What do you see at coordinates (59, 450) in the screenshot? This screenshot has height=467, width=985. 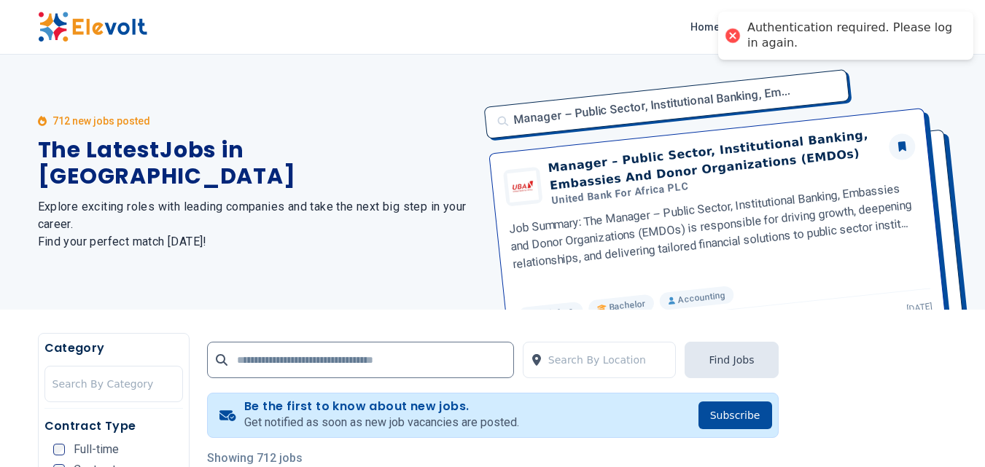 I see `input: Full-time` at bounding box center [59, 450].